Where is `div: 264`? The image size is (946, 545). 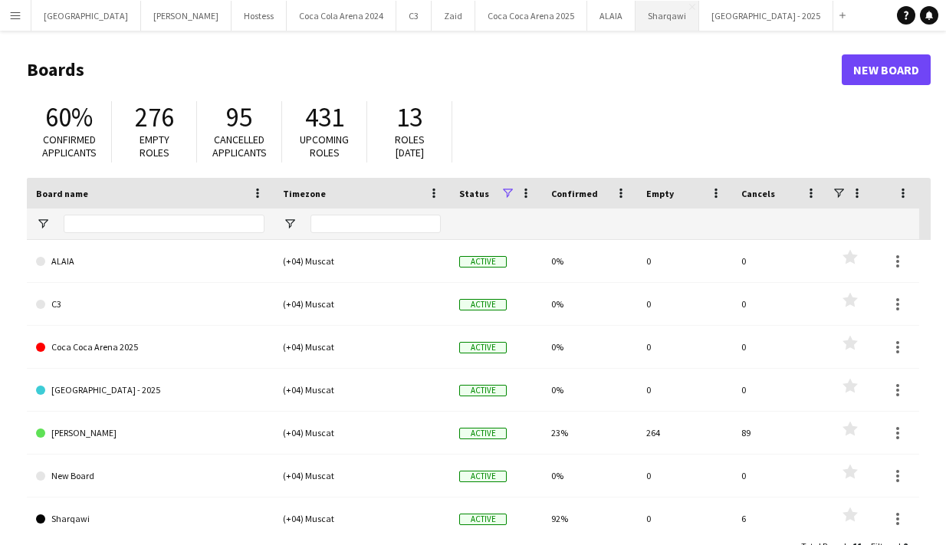 div: 264 is located at coordinates (685, 432).